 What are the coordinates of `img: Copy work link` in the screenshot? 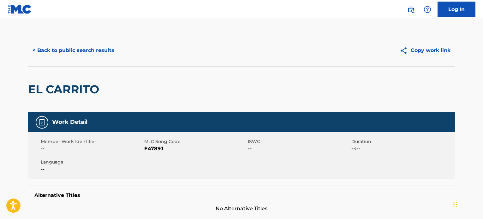 It's located at (405, 51).